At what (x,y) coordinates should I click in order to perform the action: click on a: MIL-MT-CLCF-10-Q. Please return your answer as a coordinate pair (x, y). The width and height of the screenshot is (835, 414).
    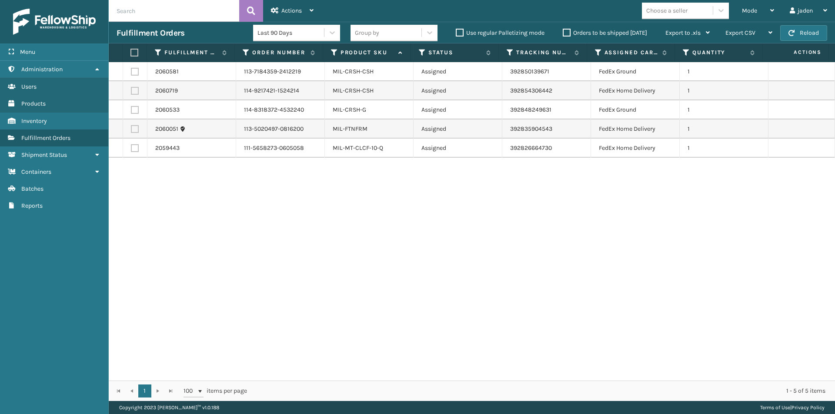
    Looking at the image, I should click on (358, 148).